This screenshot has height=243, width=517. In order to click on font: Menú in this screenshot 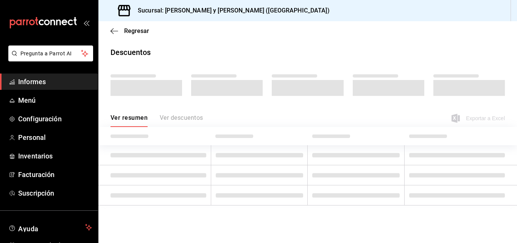, I will do `click(27, 100)`.